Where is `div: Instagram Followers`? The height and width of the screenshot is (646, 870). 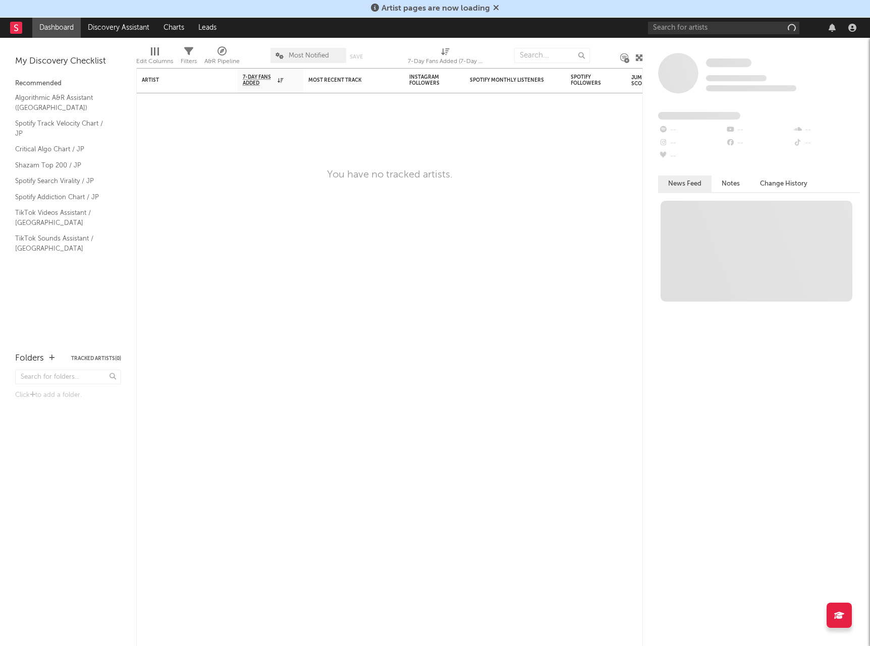
div: Instagram Followers is located at coordinates (427, 80).